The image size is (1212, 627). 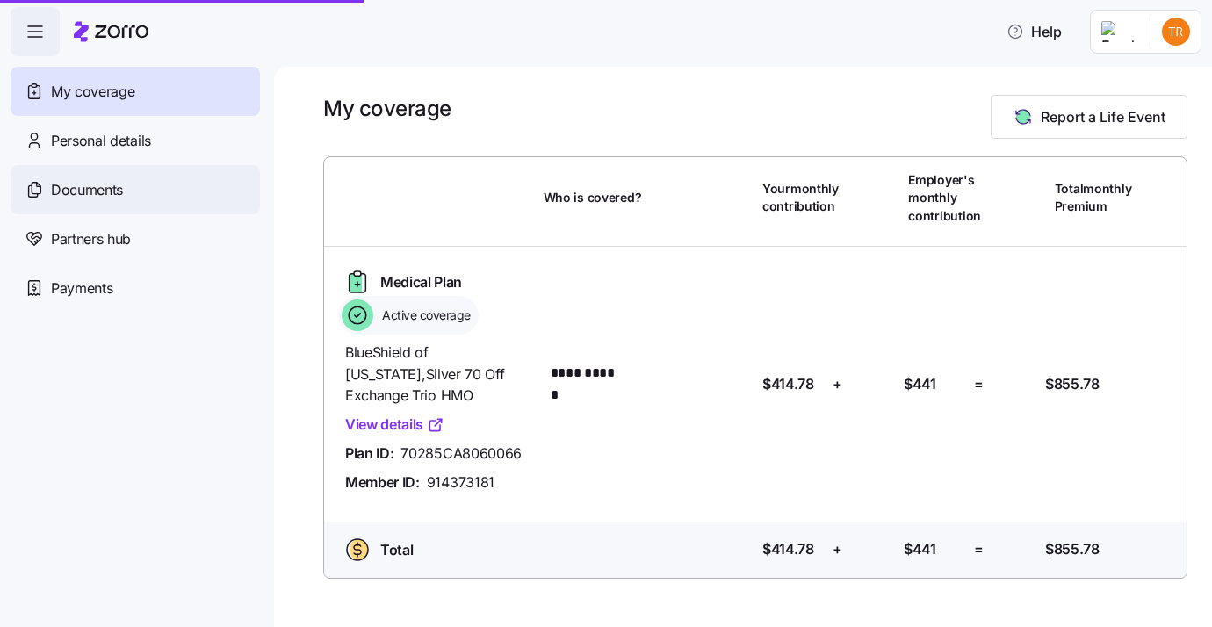 What do you see at coordinates (1093, 198) in the screenshot?
I see `span: Total monthly Premium` at bounding box center [1093, 198].